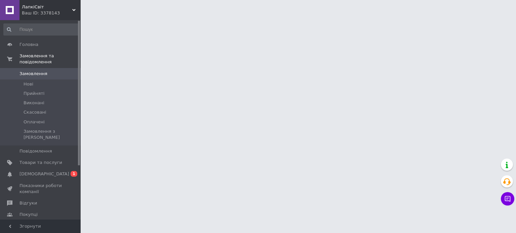 This screenshot has height=233, width=516. I want to click on button: Чат з покупцем, so click(508, 199).